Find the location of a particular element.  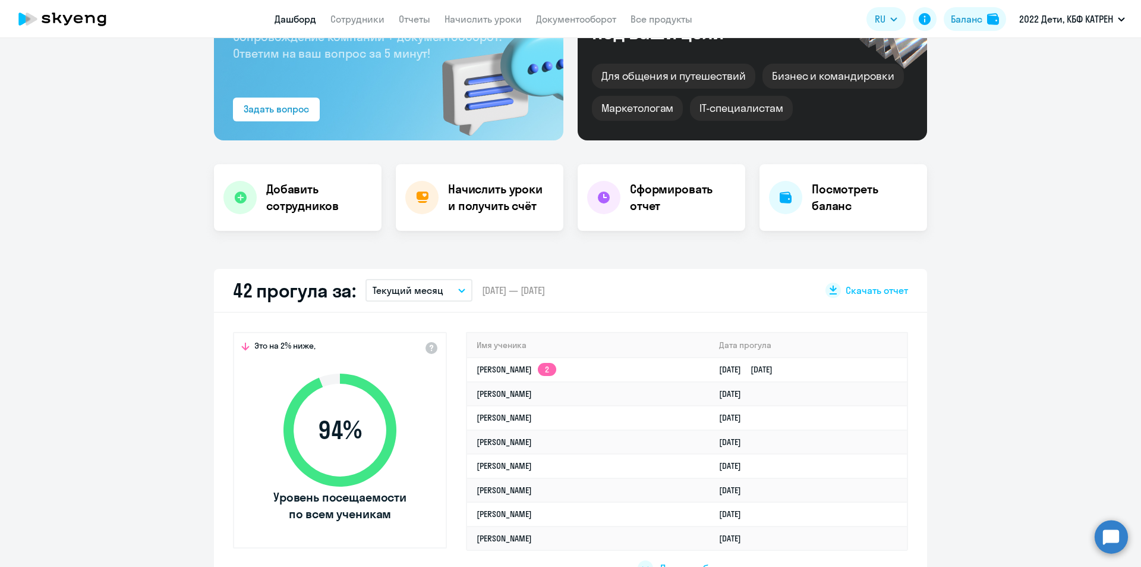

div: Задать вопрос is located at coordinates (276, 109).